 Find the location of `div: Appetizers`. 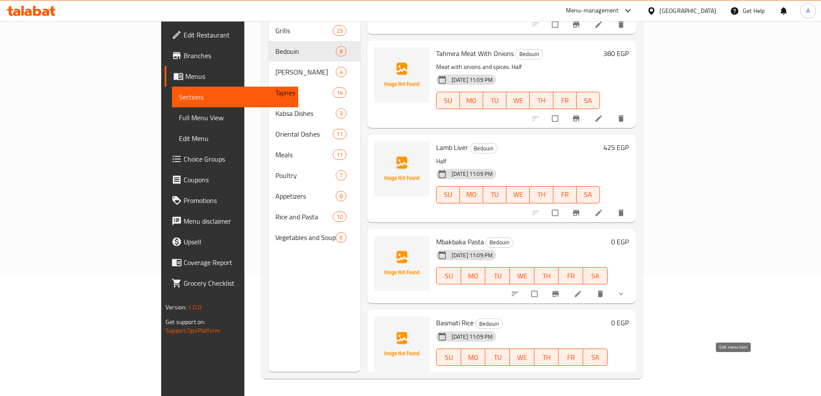

div: Appetizers is located at coordinates (306, 196).